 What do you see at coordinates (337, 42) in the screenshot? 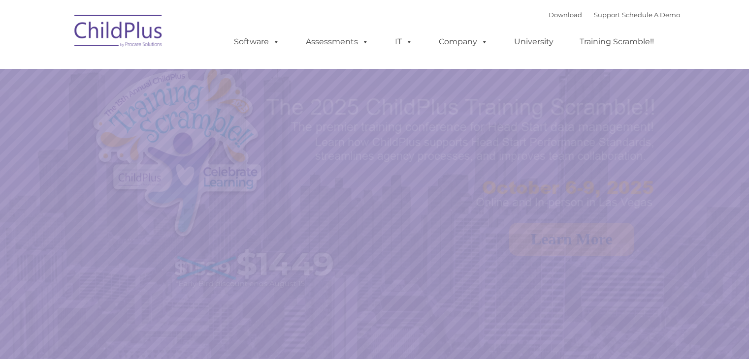
I see `a: Assessments` at bounding box center [337, 42].